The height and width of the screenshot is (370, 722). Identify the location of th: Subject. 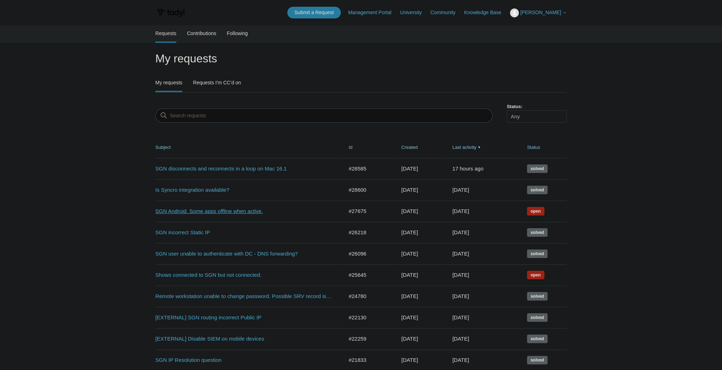
(248, 148).